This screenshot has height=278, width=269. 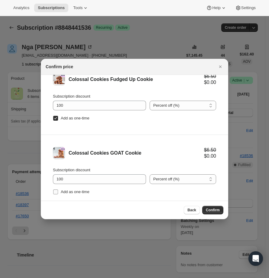 I want to click on button: Tools, so click(x=81, y=8).